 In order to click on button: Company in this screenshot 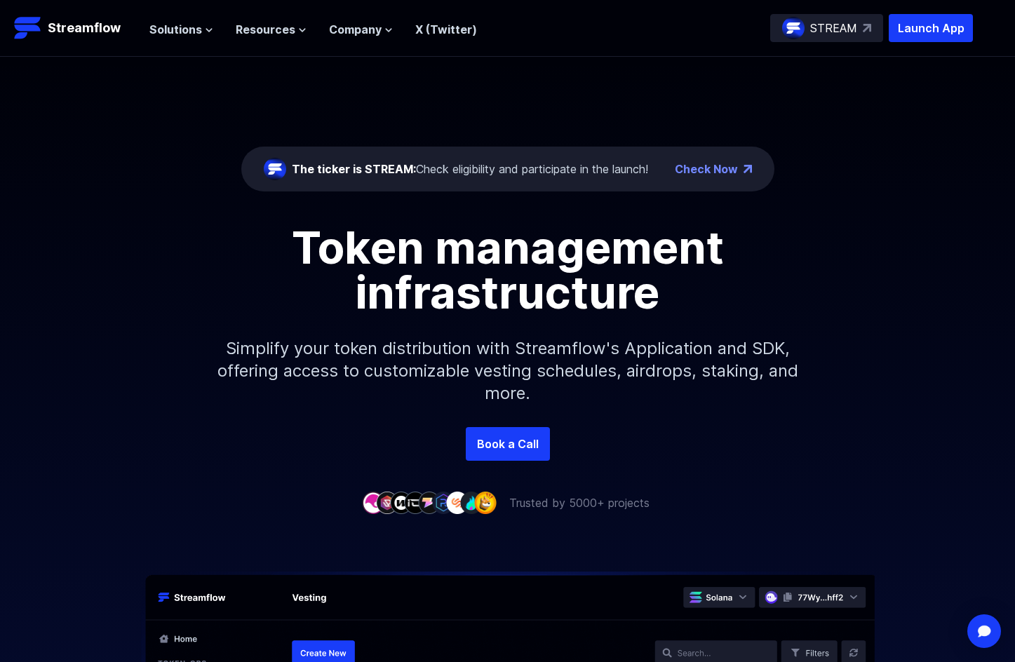, I will do `click(360, 29)`.